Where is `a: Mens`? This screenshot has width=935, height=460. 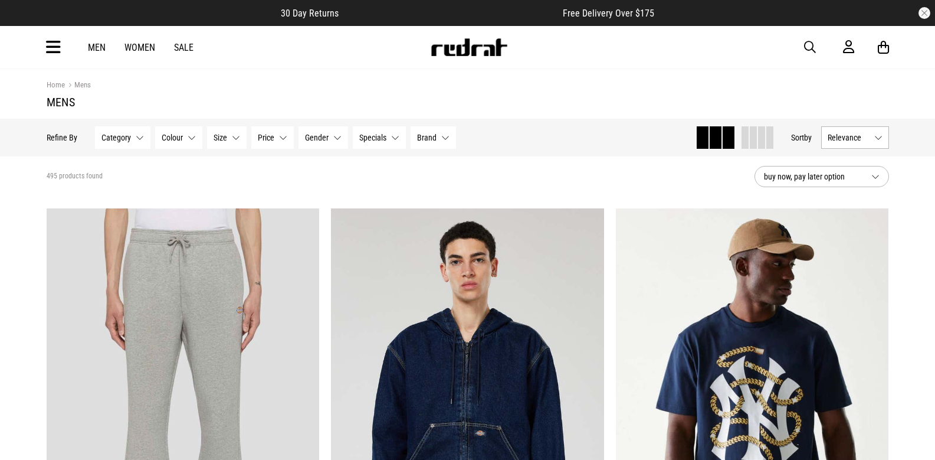
a: Mens is located at coordinates (78, 86).